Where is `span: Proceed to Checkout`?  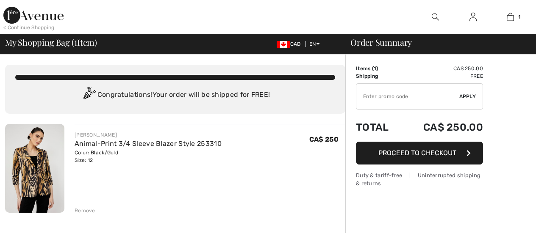 span: Proceed to Checkout is located at coordinates (417, 153).